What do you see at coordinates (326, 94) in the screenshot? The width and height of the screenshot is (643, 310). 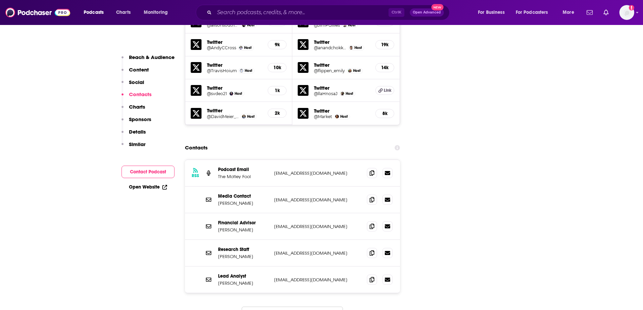 I see `a: @llaHnosaJ` at bounding box center [326, 94].